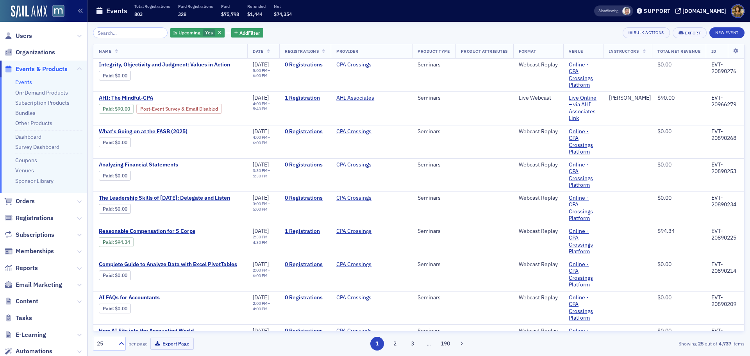  I want to click on a: Survey Dashboard, so click(37, 147).